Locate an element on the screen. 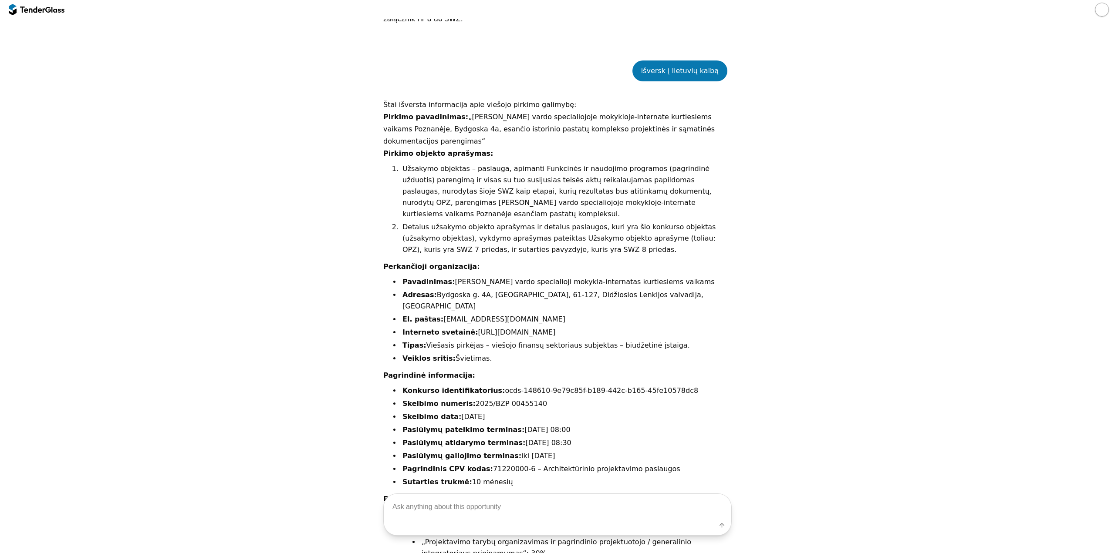 This screenshot has width=1115, height=553. strong: Interneto svetainė: is located at coordinates (440, 332).